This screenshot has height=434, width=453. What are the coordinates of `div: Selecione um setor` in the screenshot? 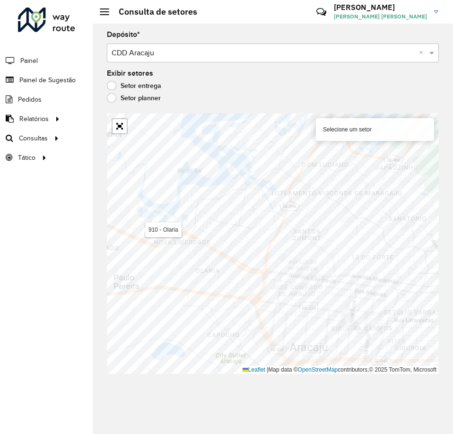 It's located at (375, 130).